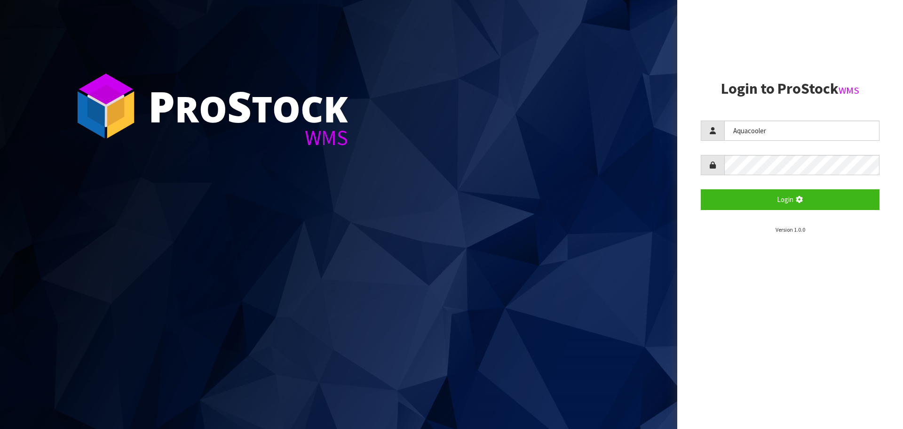  I want to click on input: Username, so click(802, 130).